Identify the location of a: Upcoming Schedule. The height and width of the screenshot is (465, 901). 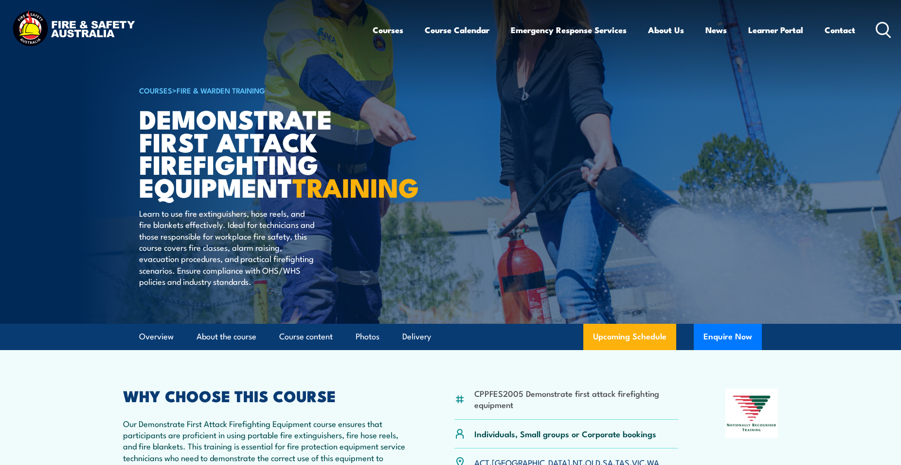
(630, 337).